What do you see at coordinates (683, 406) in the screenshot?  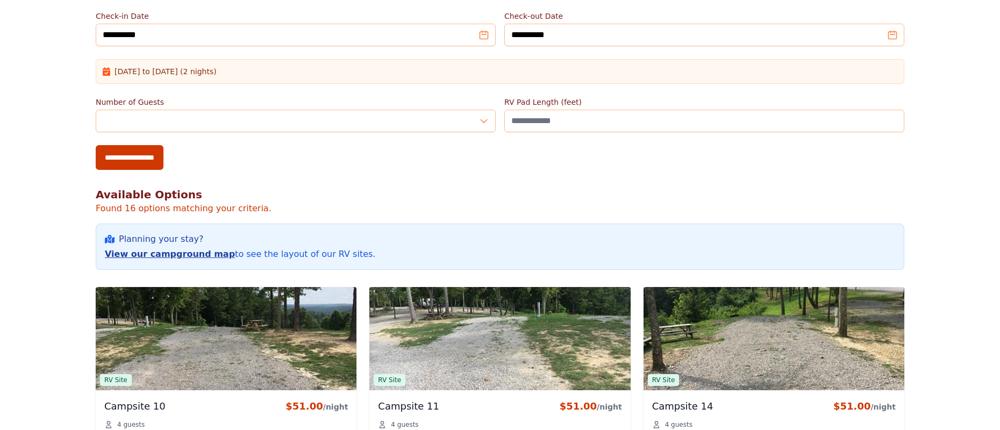 I see `h3: Campsite 14` at bounding box center [683, 406].